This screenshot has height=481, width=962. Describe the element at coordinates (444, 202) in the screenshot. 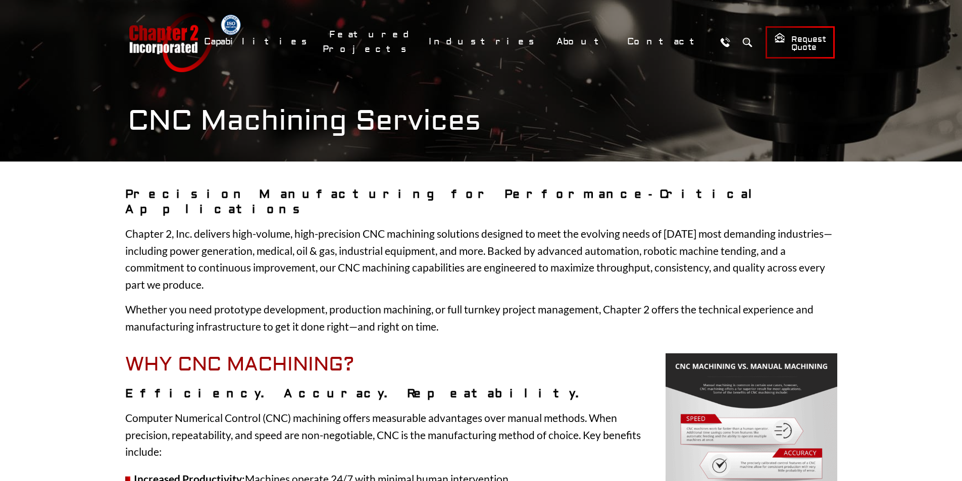

I see `strong: Precision Manufacturing for Performance-Critical Applications` at that location.